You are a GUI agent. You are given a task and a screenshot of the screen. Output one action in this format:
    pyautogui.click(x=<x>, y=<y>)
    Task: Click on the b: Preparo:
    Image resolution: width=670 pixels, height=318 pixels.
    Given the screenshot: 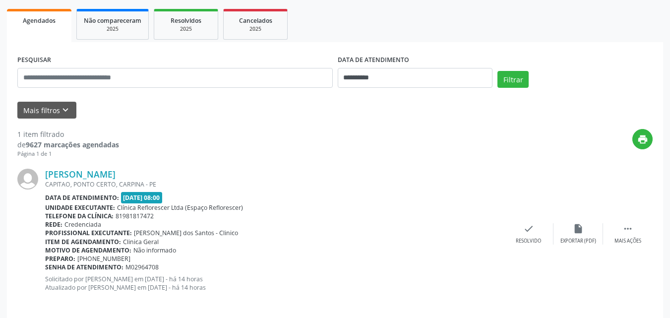 What is the action you would take?
    pyautogui.click(x=60, y=258)
    